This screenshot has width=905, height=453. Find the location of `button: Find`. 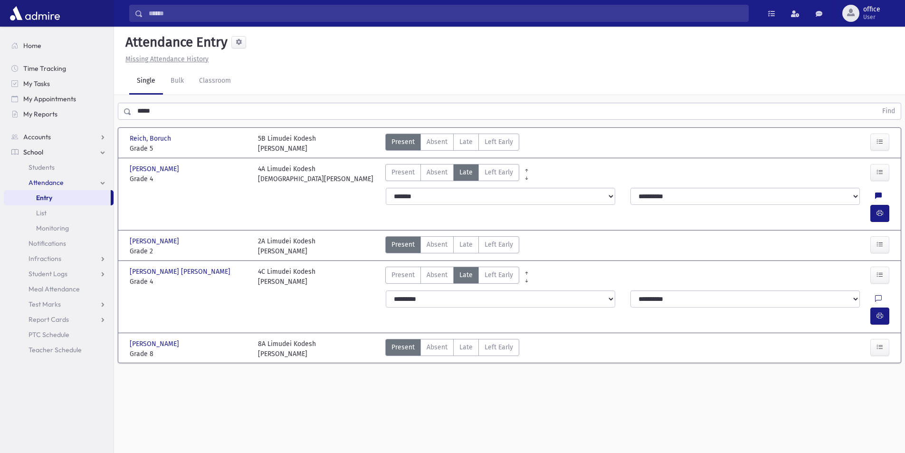

button: Find is located at coordinates (889, 111).